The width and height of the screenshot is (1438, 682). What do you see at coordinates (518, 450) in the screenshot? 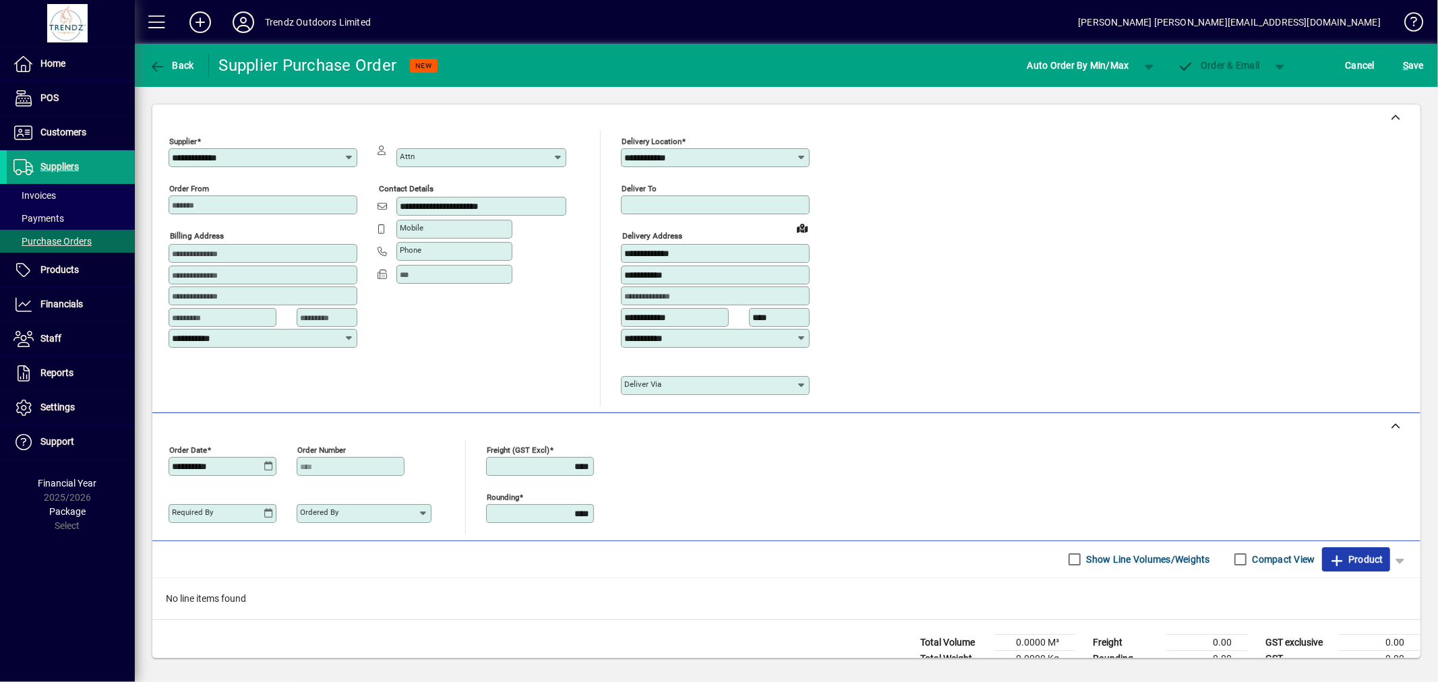
I see `mat-label: Freight (GST excl)` at bounding box center [518, 450].